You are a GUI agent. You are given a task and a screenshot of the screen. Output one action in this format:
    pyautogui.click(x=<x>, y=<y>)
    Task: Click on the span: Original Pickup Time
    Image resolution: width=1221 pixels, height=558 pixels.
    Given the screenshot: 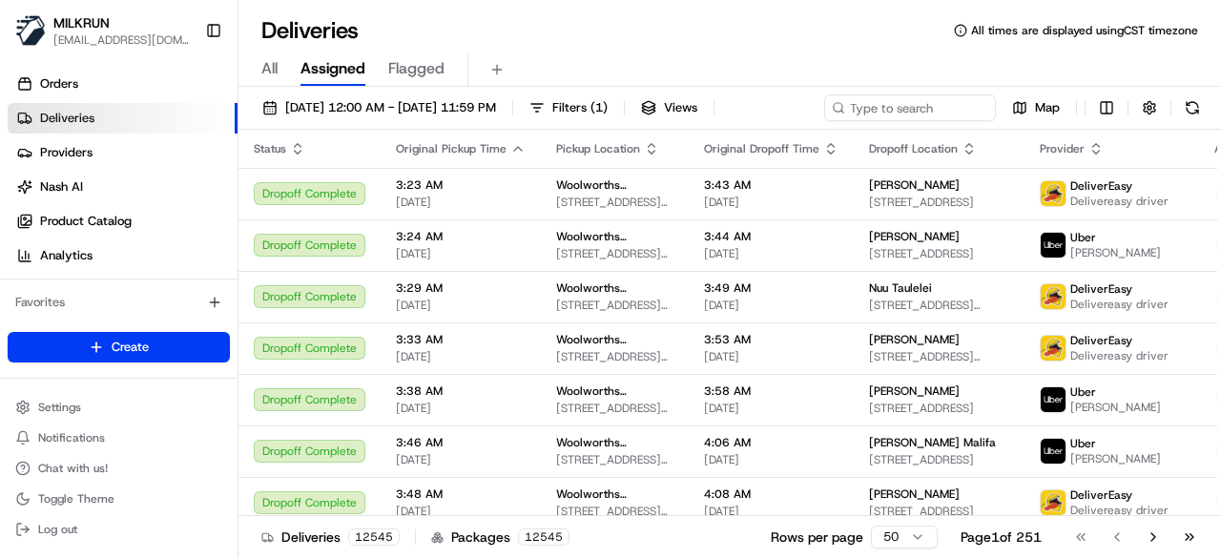 What is the action you would take?
    pyautogui.click(x=451, y=149)
    